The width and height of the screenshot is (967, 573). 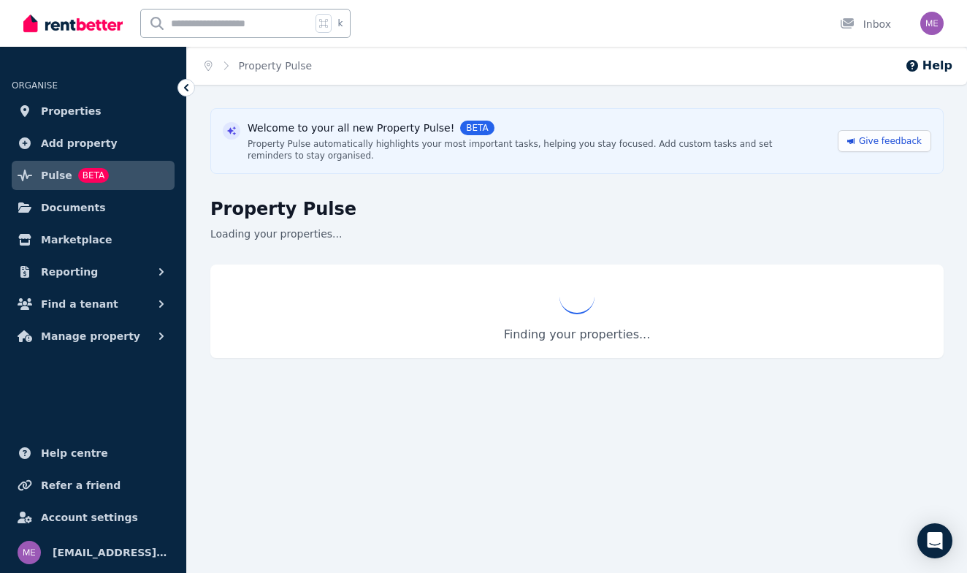 I want to click on span: ORGANISE, so click(x=34, y=85).